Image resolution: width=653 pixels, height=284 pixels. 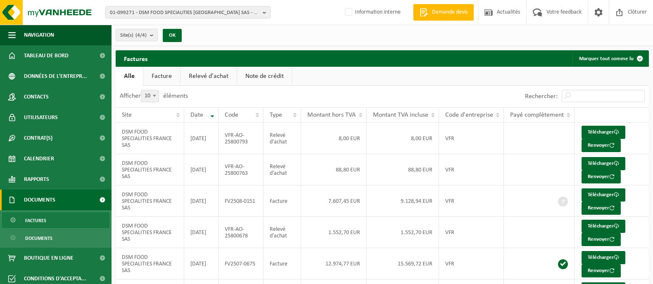 I want to click on td: VFR-AO-25800678, so click(x=241, y=233).